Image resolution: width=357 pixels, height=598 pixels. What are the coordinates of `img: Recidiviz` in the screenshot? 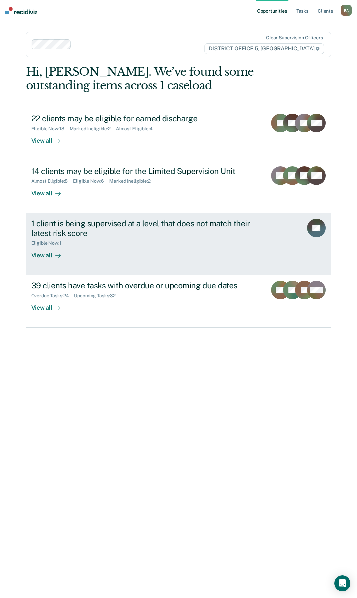 It's located at (21, 11).